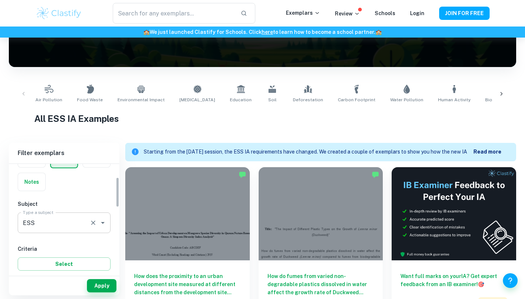 The width and height of the screenshot is (525, 299). What do you see at coordinates (487, 152) in the screenshot?
I see `b: Read more` at bounding box center [487, 152].